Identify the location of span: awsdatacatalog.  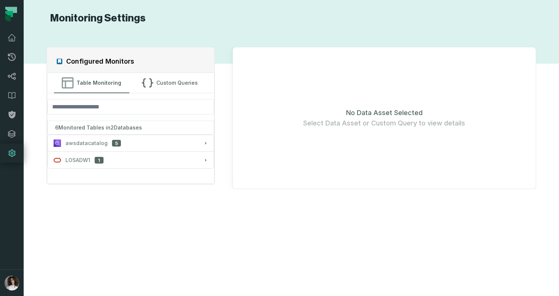
(87, 143).